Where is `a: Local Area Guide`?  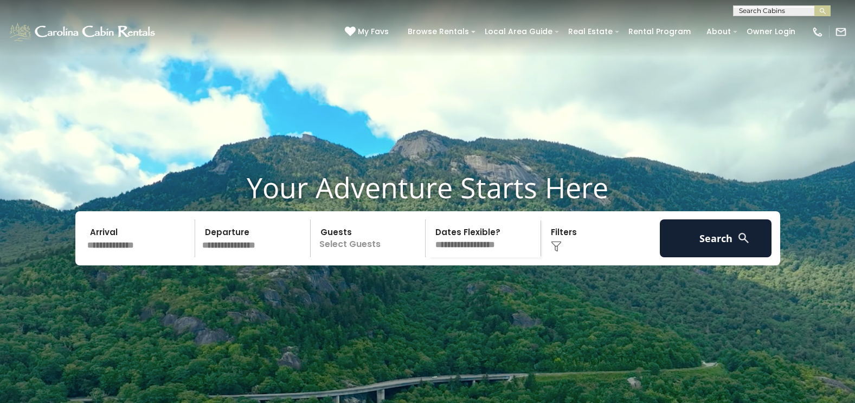 a: Local Area Guide is located at coordinates (518, 31).